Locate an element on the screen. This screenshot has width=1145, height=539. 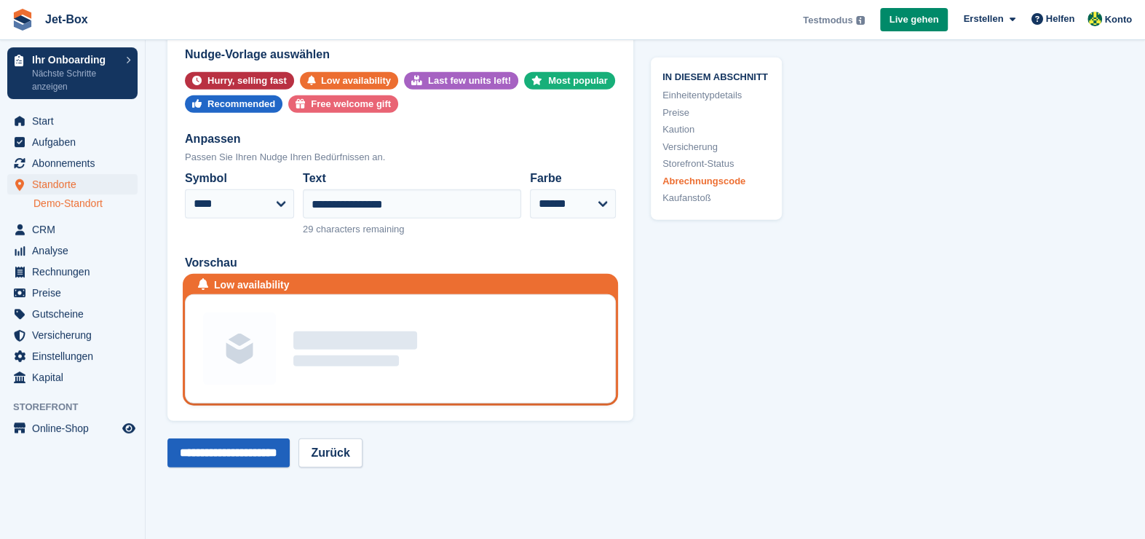
button: Last few units left! is located at coordinates (461, 81).